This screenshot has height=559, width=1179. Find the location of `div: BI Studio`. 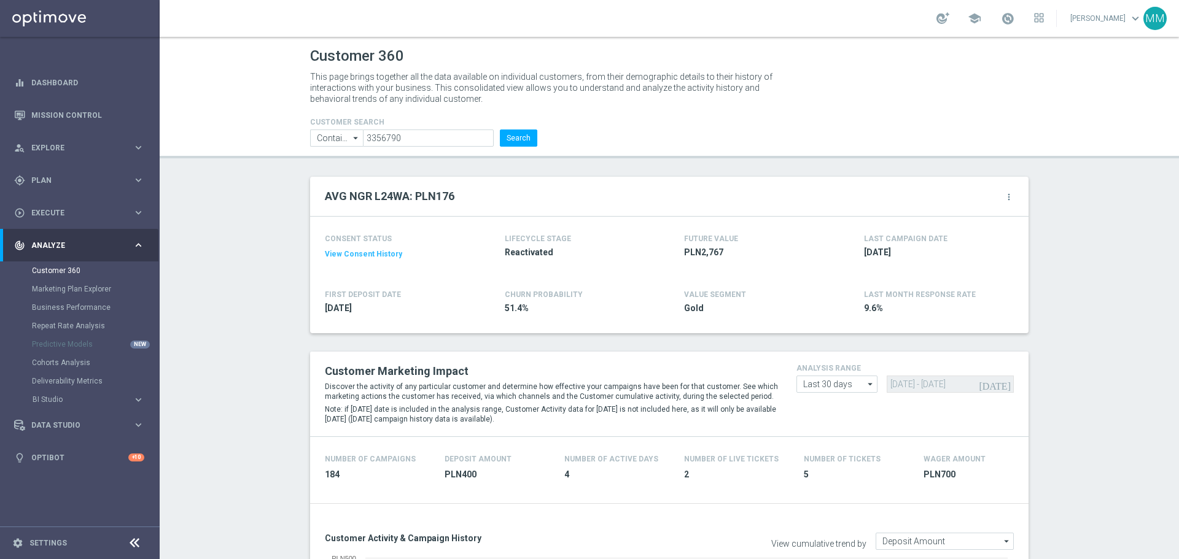

div: BI Studio is located at coordinates (82, 400).